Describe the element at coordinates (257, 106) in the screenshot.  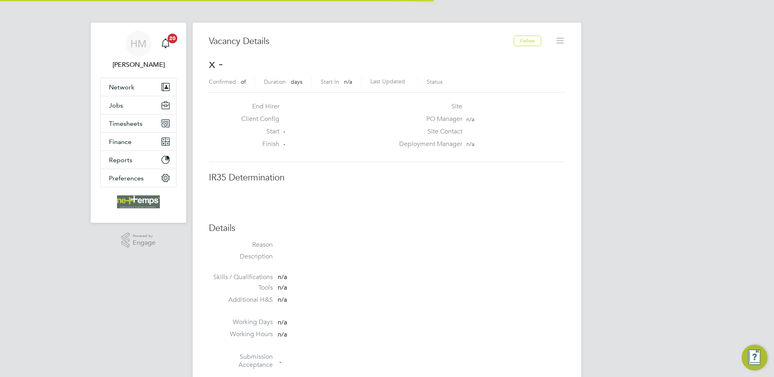
I see `label: End Hirer` at that location.